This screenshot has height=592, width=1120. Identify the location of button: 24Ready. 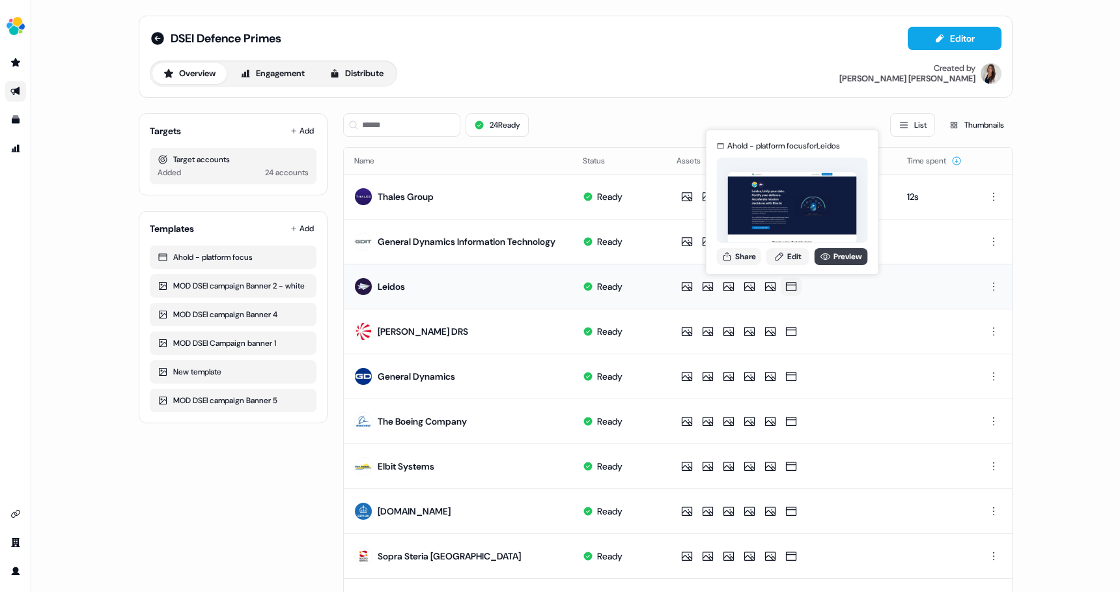
(497, 125).